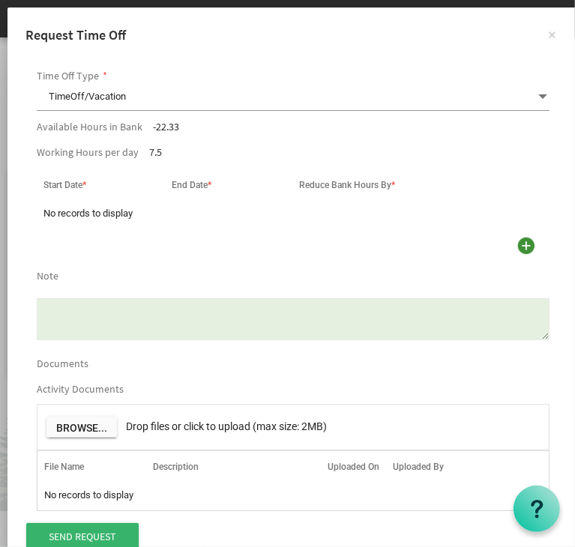 Image resolution: width=575 pixels, height=547 pixels. Describe the element at coordinates (64, 467) in the screenshot. I see `span: File Name` at that location.